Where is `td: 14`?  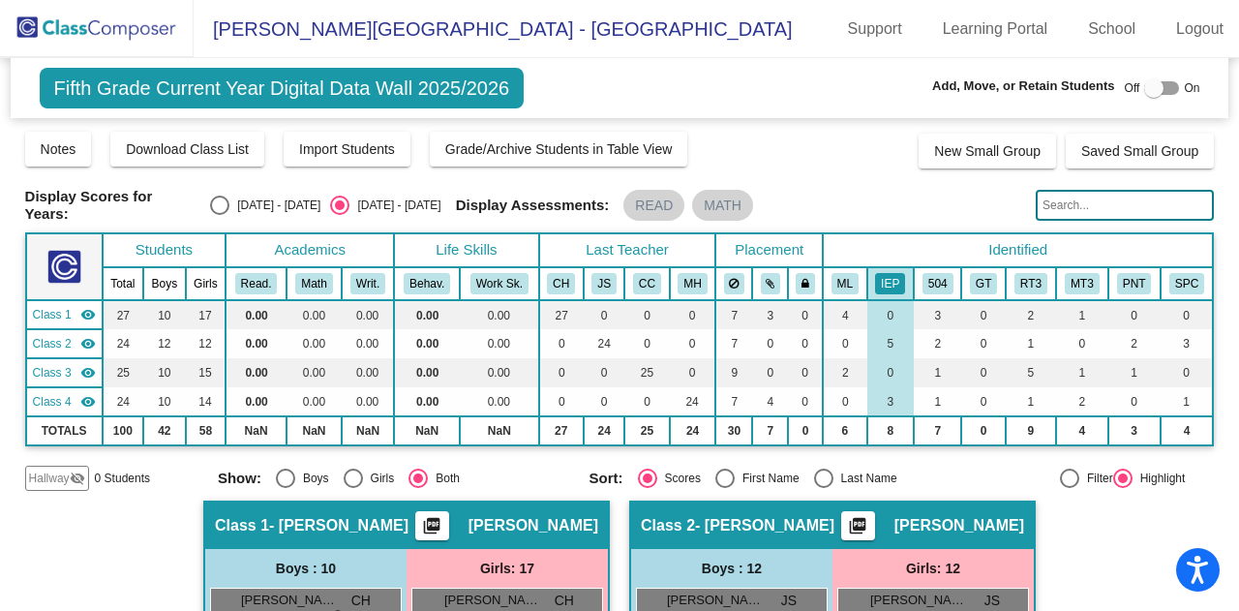 td: 14 is located at coordinates (205, 402).